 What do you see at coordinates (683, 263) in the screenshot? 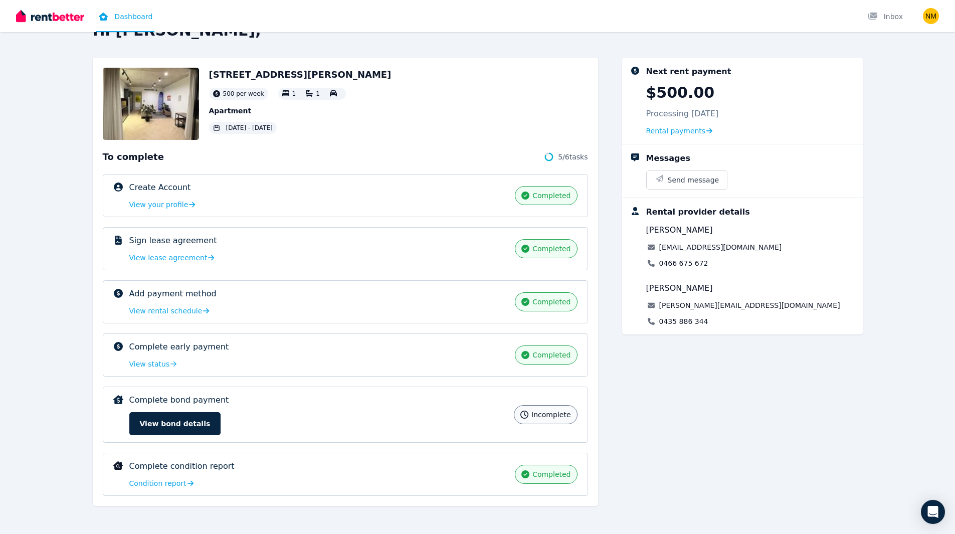
I see `a: 0466 675 672` at bounding box center [683, 263].